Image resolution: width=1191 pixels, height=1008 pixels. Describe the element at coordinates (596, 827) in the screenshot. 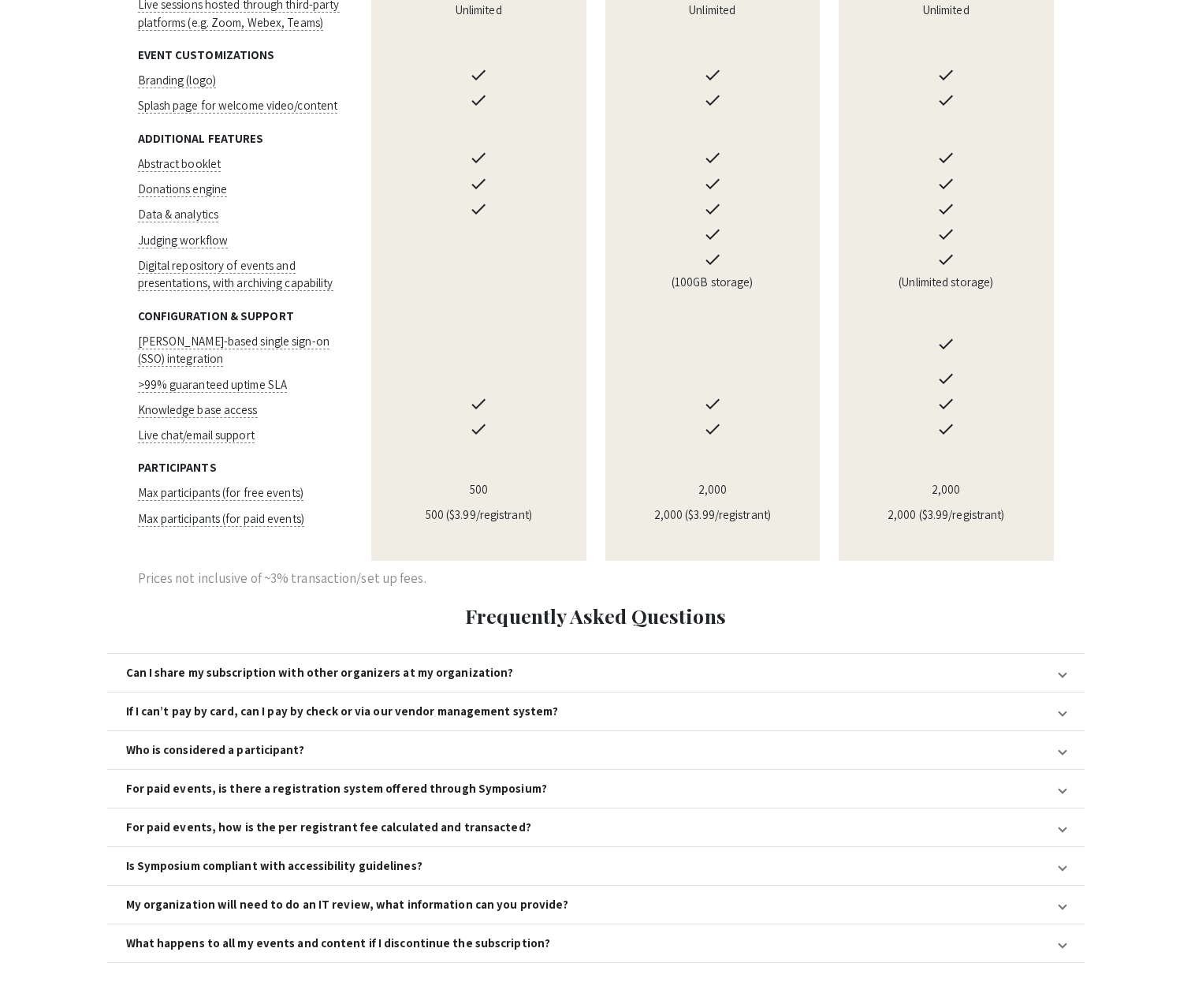

I see `mat-expansion-panel-header: For paid events, how is the per registrant fee calculated and transacted?` at that location.